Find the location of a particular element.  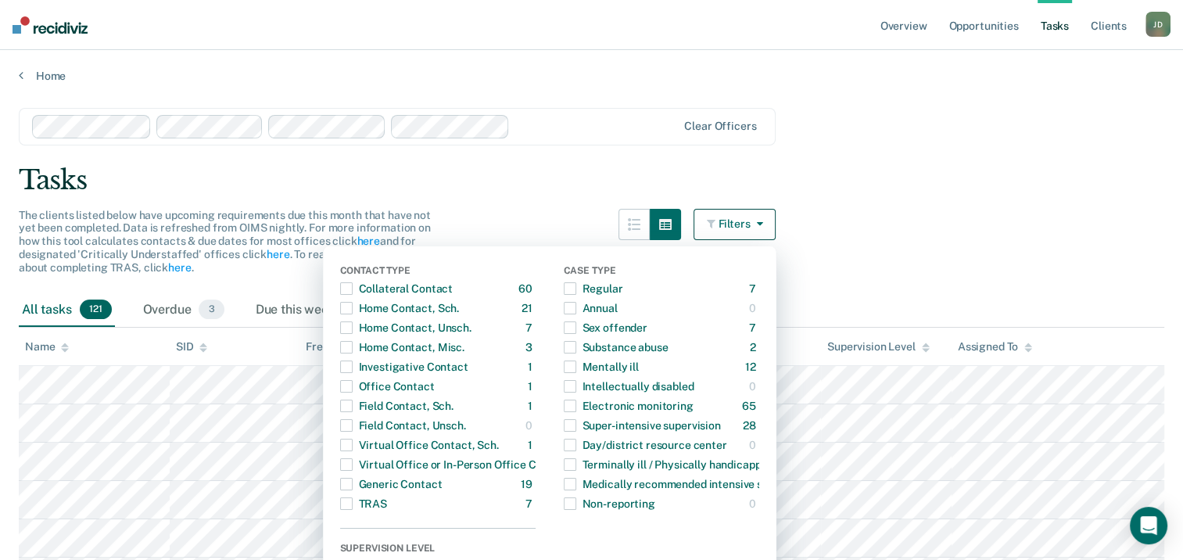

div: Non-reporting is located at coordinates (609, 503).